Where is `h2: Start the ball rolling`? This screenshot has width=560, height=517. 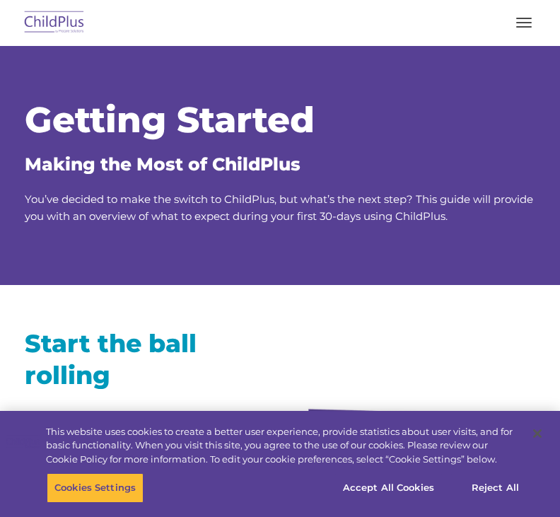
h2: Start the ball rolling is located at coordinates (147, 360).